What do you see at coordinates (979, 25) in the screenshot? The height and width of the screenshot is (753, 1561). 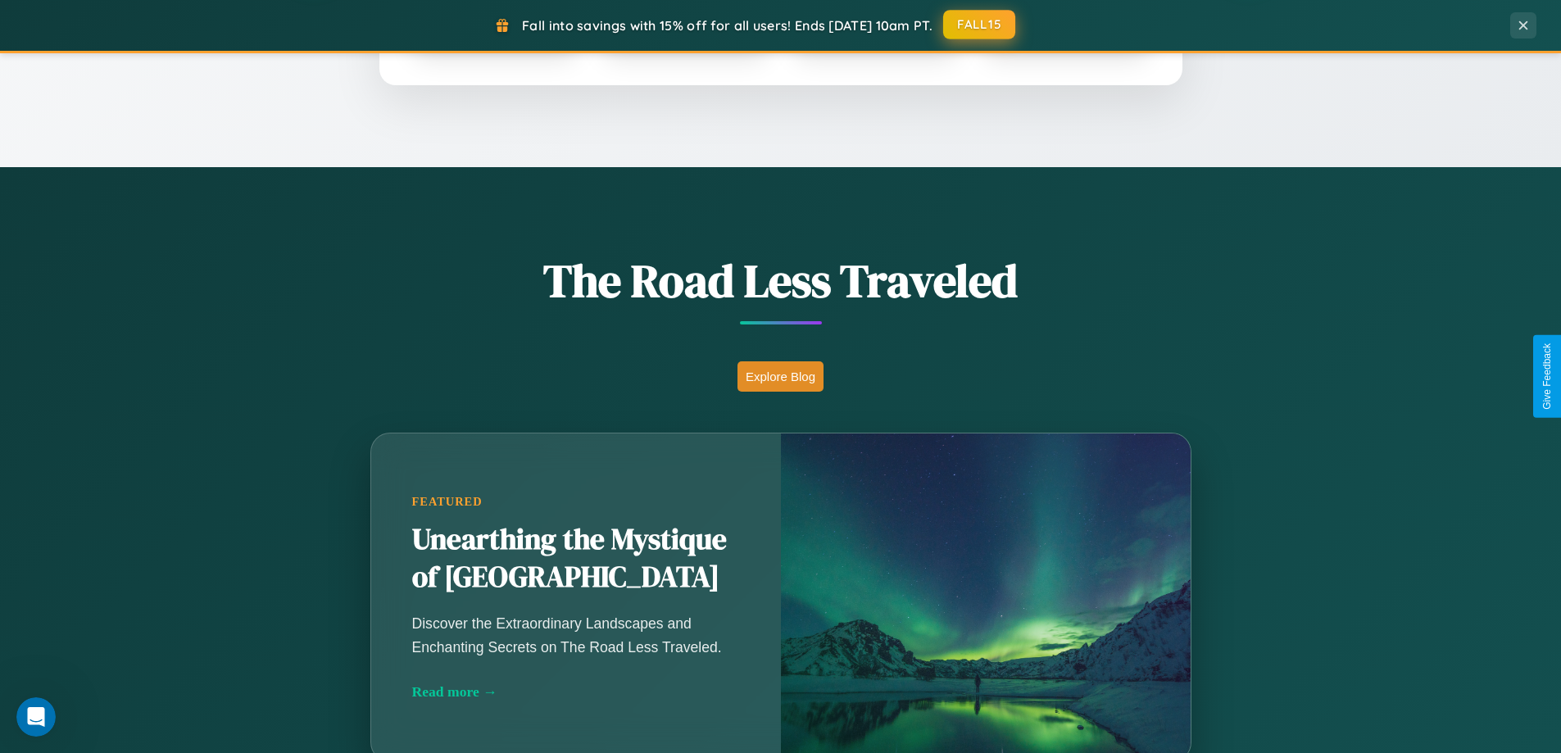 I see `button: FALL15` at bounding box center [979, 25].